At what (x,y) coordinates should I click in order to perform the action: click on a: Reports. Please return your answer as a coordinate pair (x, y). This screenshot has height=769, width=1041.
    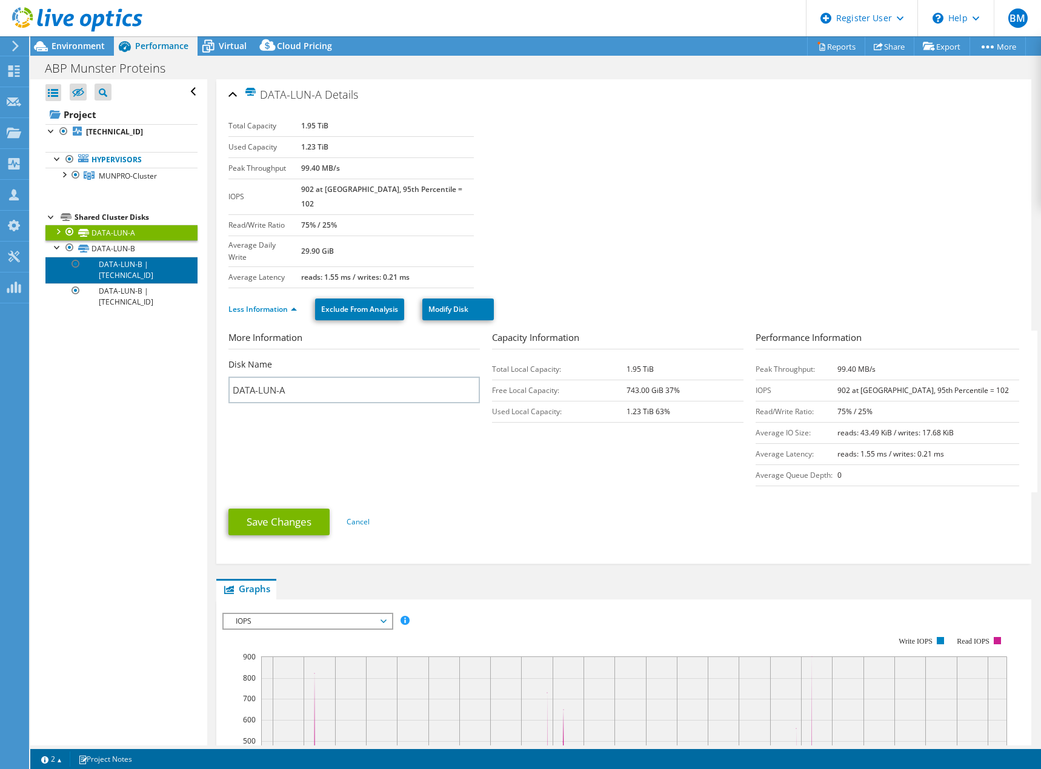
    Looking at the image, I should click on (836, 46).